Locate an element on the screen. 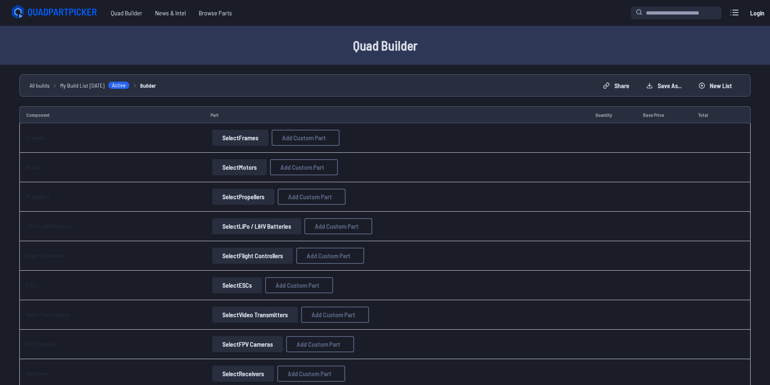 The width and height of the screenshot is (770, 385). a: FPV Cameras is located at coordinates (42, 344).